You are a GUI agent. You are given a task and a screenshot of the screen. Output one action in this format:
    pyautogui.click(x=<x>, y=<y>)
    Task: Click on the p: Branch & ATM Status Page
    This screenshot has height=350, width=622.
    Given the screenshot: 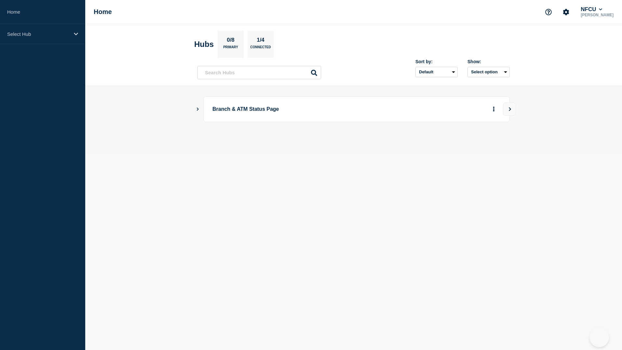 What is the action you would take?
    pyautogui.click(x=302, y=109)
    